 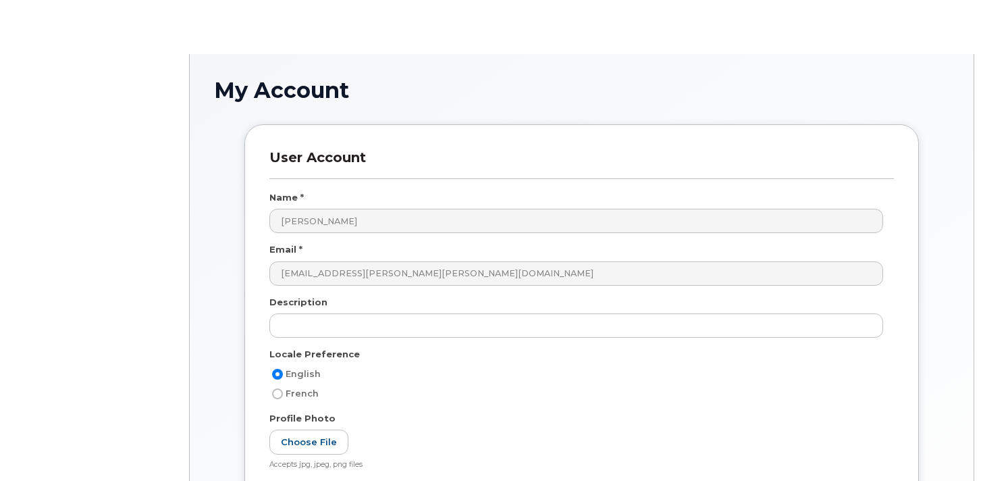 I want to click on span: French, so click(x=302, y=393).